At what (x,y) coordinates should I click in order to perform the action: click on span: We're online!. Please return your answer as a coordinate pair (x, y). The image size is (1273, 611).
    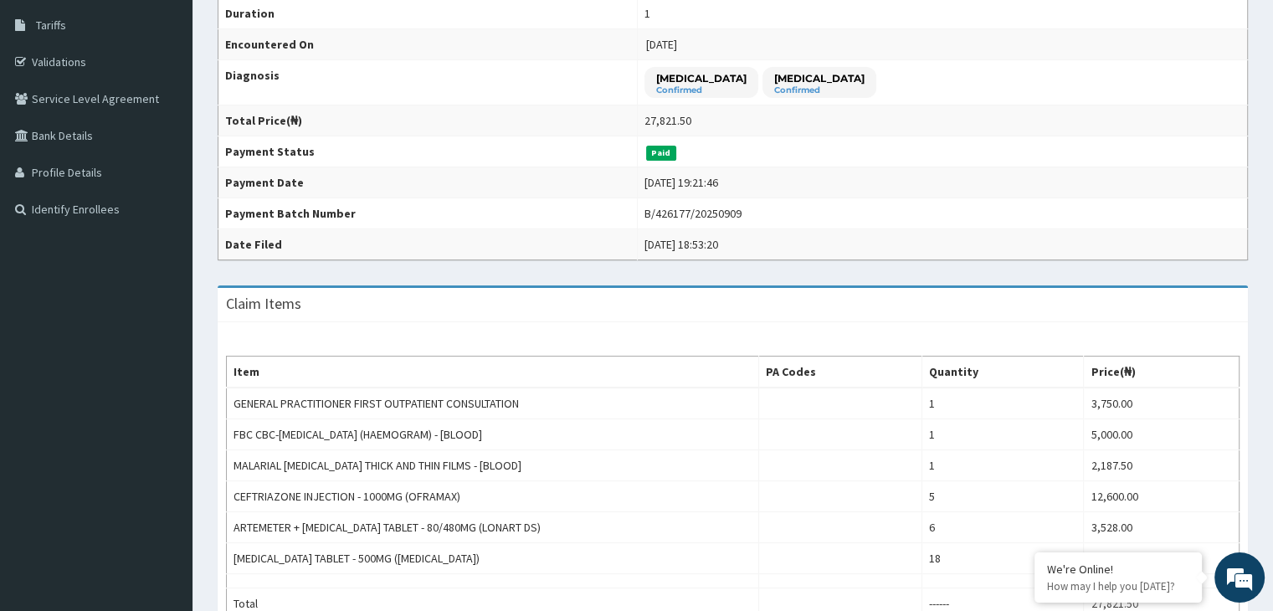
    Looking at the image, I should click on (164, 278).